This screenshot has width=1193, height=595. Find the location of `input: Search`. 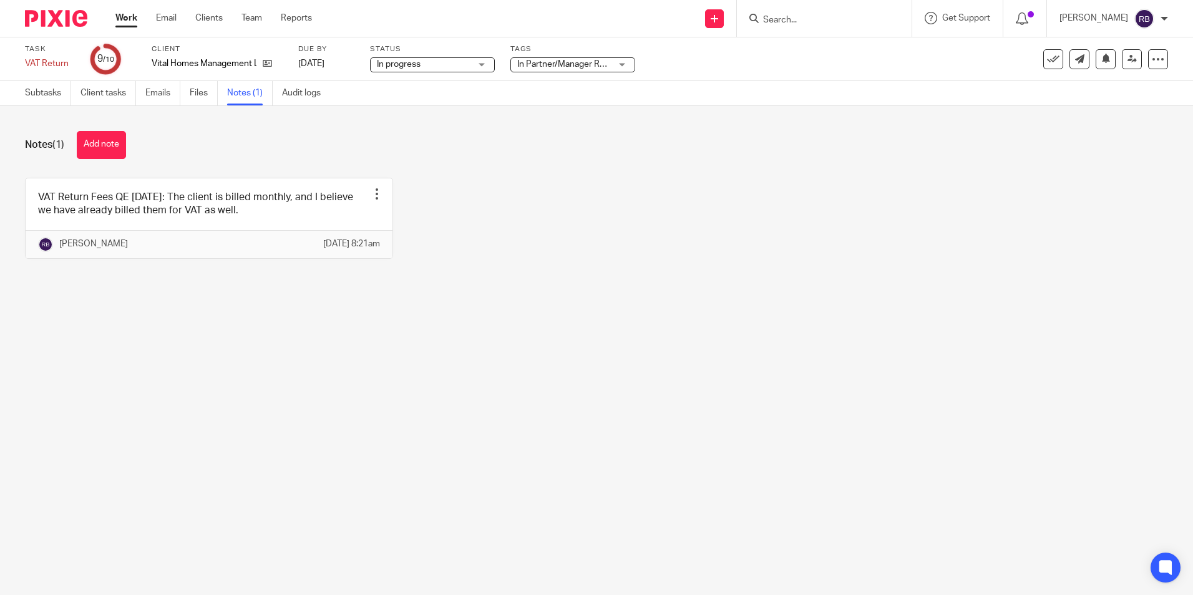

input: Search is located at coordinates (818, 21).